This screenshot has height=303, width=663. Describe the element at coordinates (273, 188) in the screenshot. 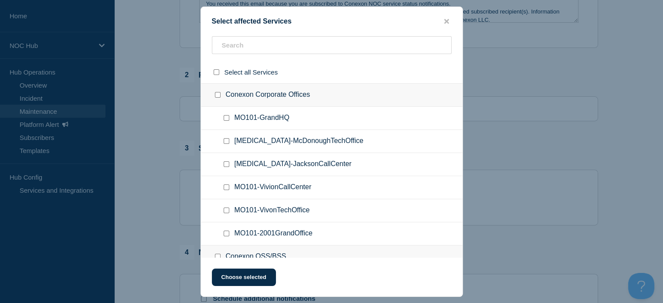

I see `span: MO101-VivionCallCenter` at that location.